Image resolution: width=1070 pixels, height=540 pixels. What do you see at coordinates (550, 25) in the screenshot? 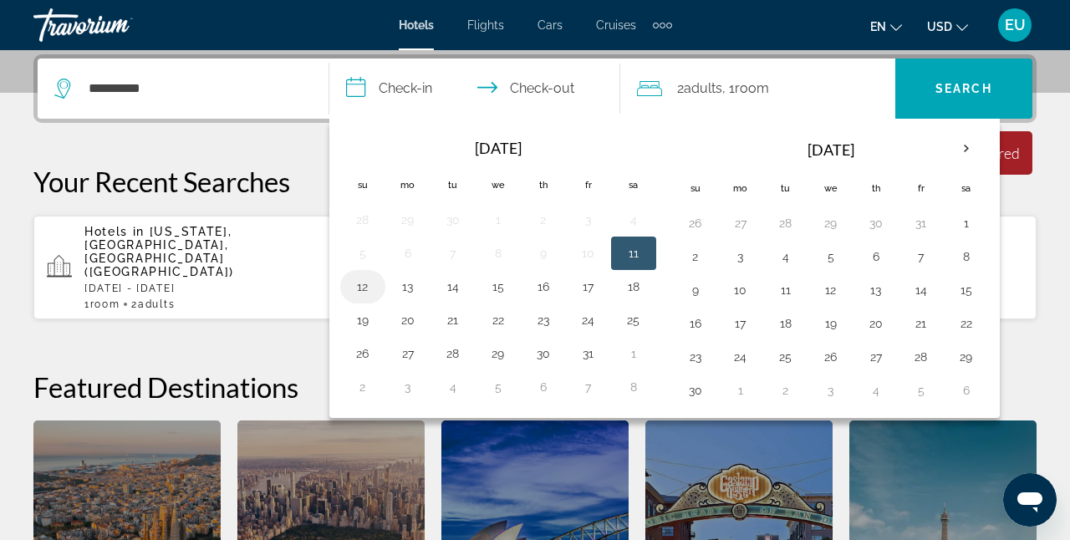
I see `a: Cars` at bounding box center [550, 25].